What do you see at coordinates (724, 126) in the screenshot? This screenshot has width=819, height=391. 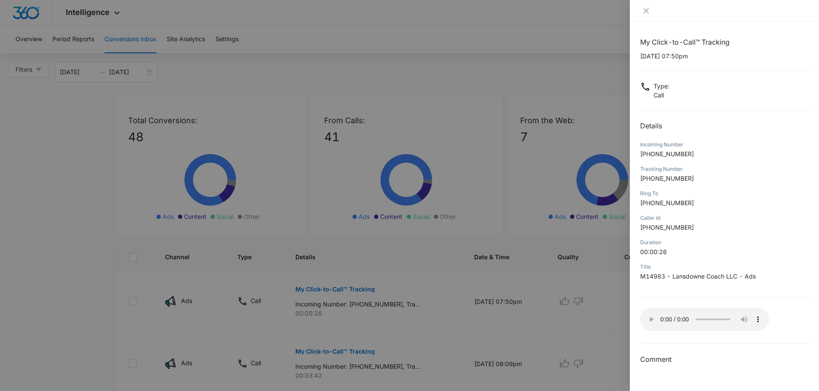 I see `h2: Details` at bounding box center [724, 126].